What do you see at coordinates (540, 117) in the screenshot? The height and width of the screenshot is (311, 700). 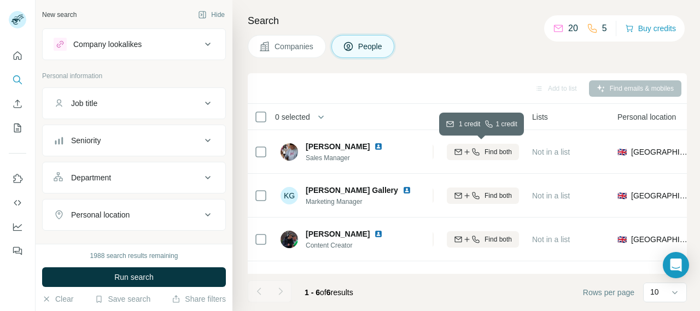 I see `span: Lists` at bounding box center [540, 117].